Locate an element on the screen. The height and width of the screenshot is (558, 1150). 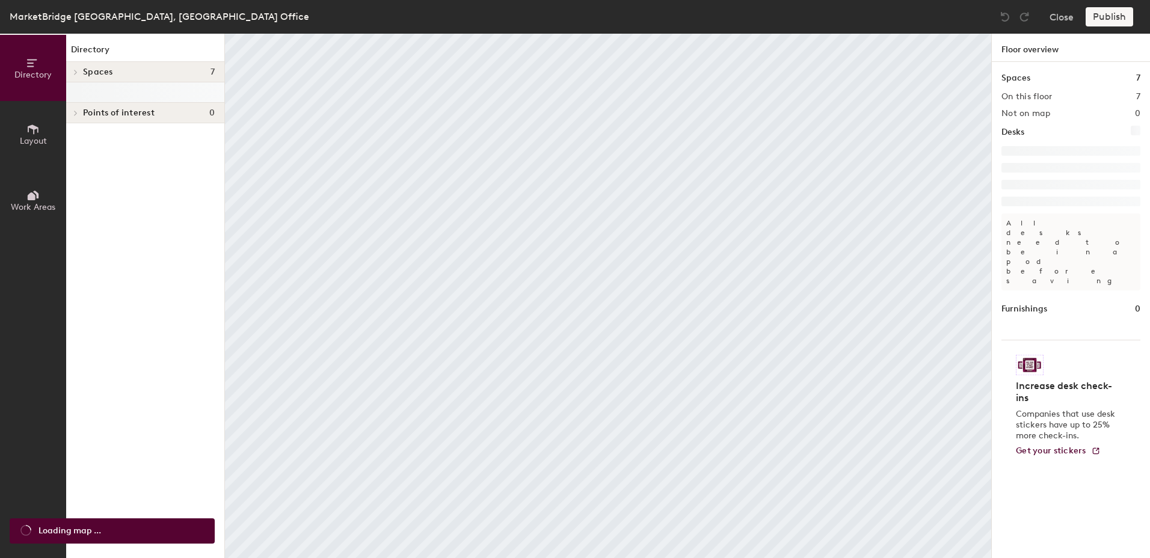
img: Sticker logo is located at coordinates (1029, 365).